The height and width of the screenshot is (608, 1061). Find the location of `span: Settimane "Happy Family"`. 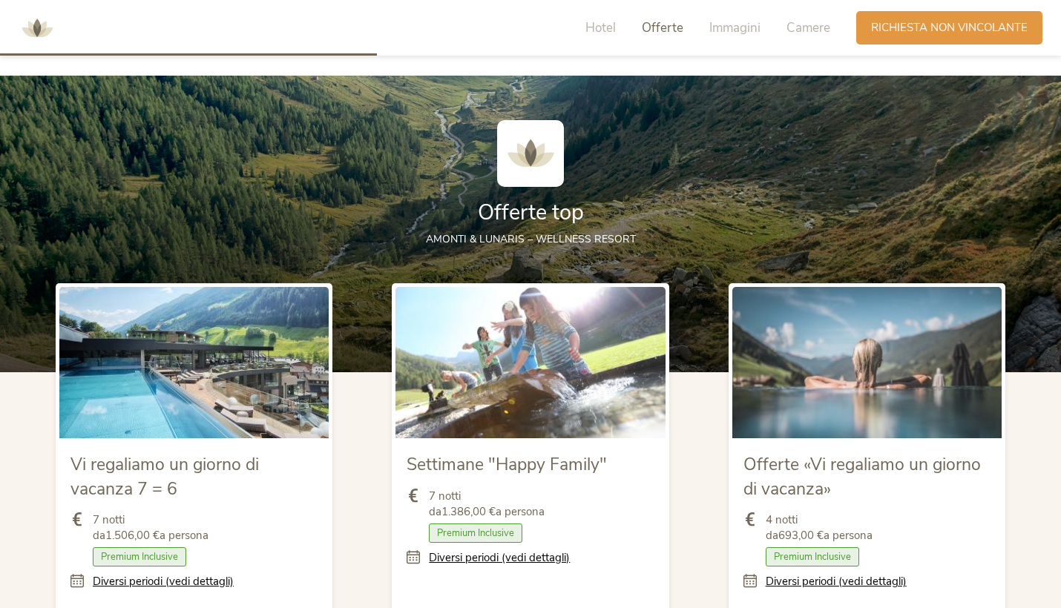

span: Settimane "Happy Family" is located at coordinates (507, 465).